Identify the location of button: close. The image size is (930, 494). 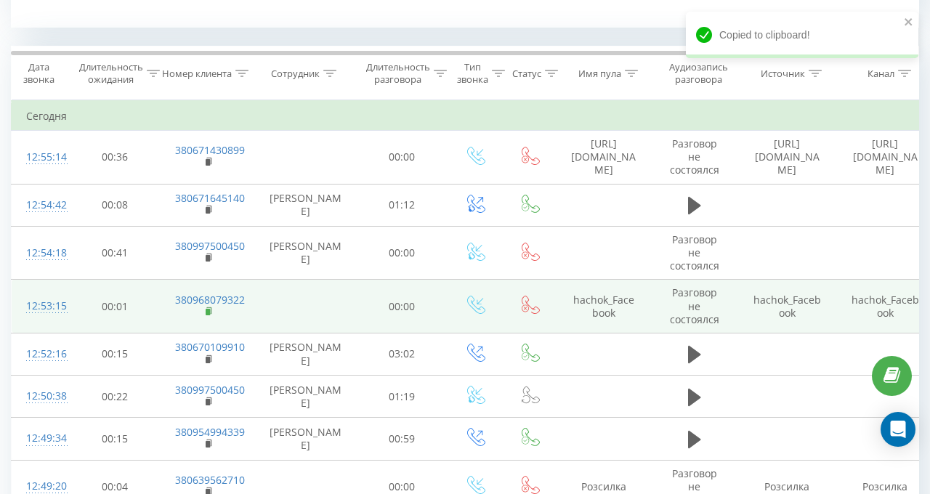
(909, 23).